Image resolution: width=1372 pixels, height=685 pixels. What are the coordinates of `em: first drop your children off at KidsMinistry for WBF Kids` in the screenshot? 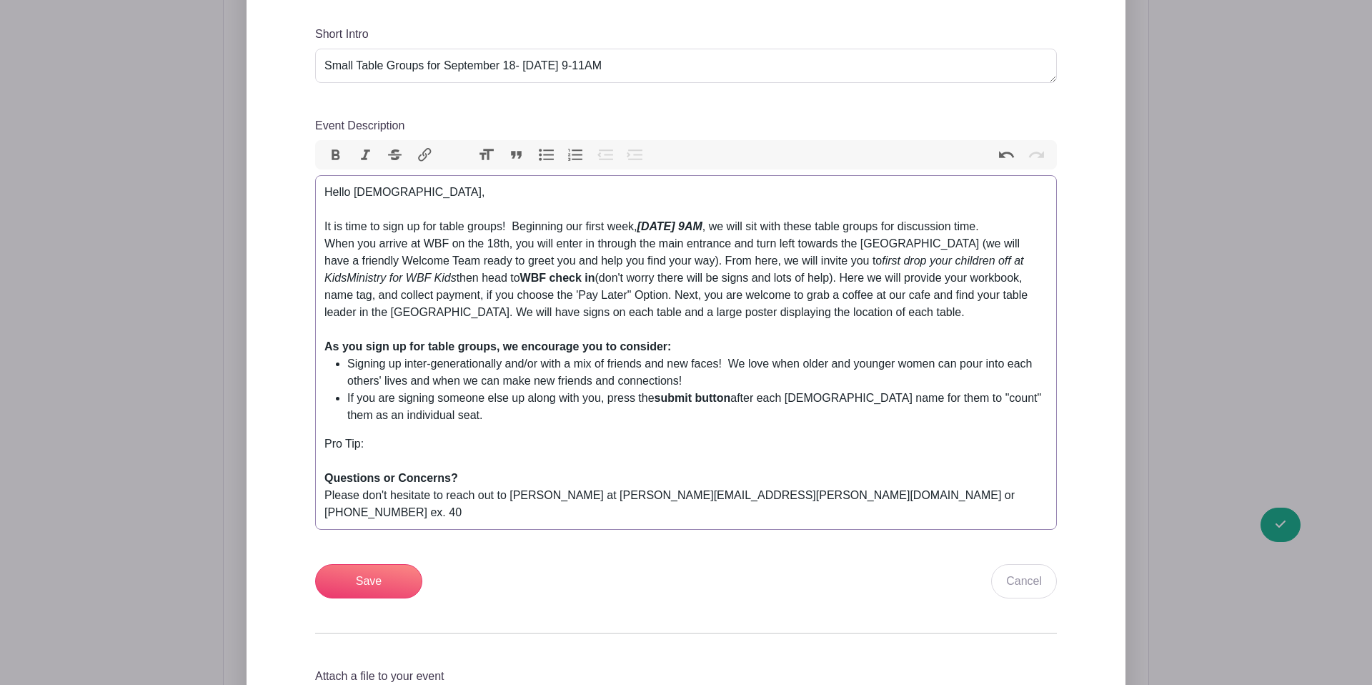 It's located at (674, 269).